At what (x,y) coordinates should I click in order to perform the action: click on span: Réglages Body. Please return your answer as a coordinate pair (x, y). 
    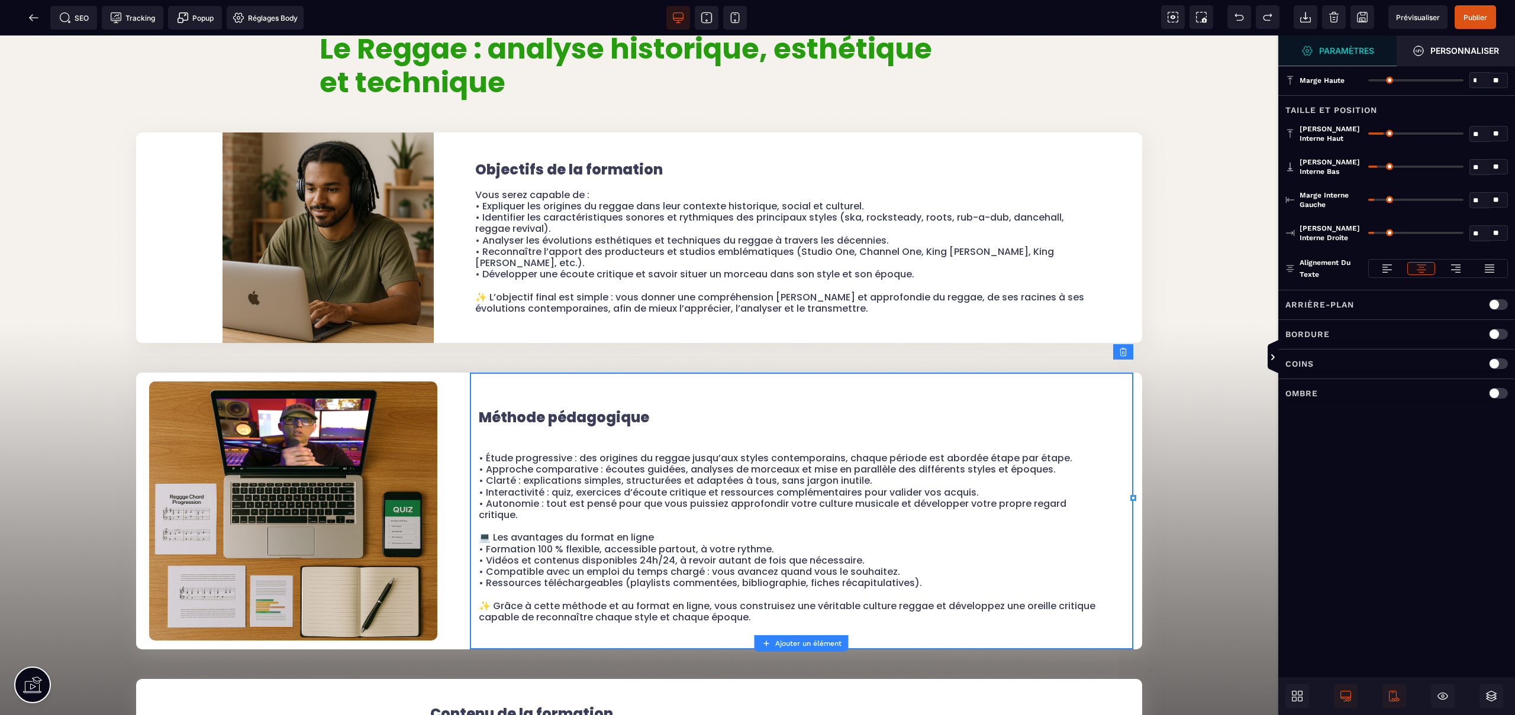
    Looking at the image, I should click on (265, 18).